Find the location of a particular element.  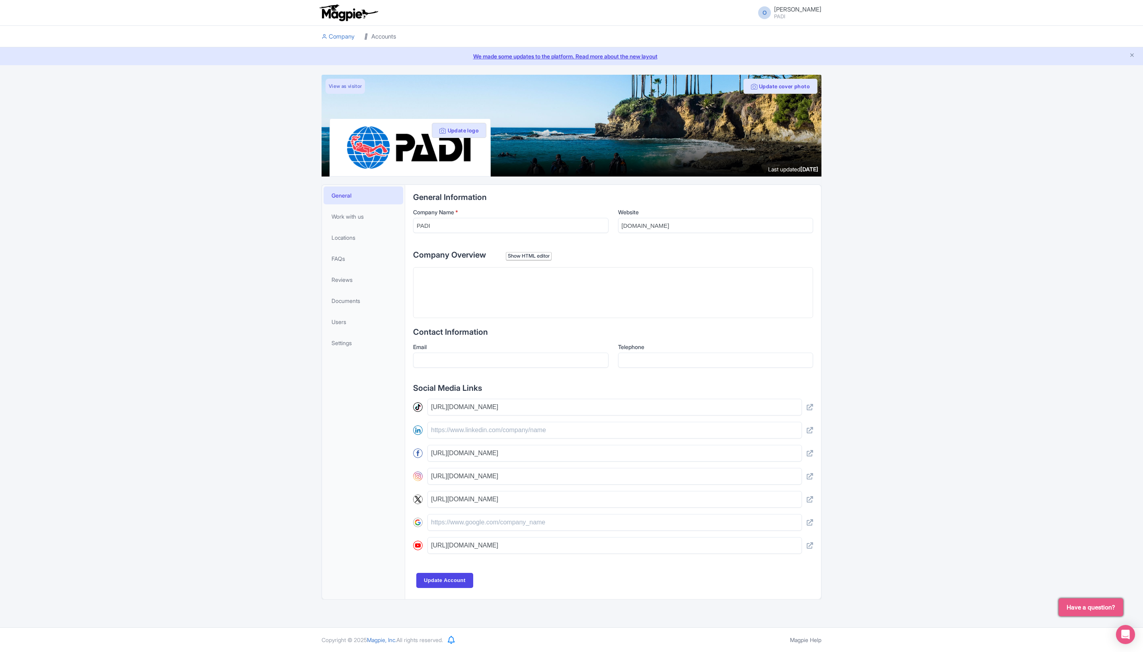

img: logo-ab69f6fb50320c5b225c76a69d11143b.png is located at coordinates (348, 13).